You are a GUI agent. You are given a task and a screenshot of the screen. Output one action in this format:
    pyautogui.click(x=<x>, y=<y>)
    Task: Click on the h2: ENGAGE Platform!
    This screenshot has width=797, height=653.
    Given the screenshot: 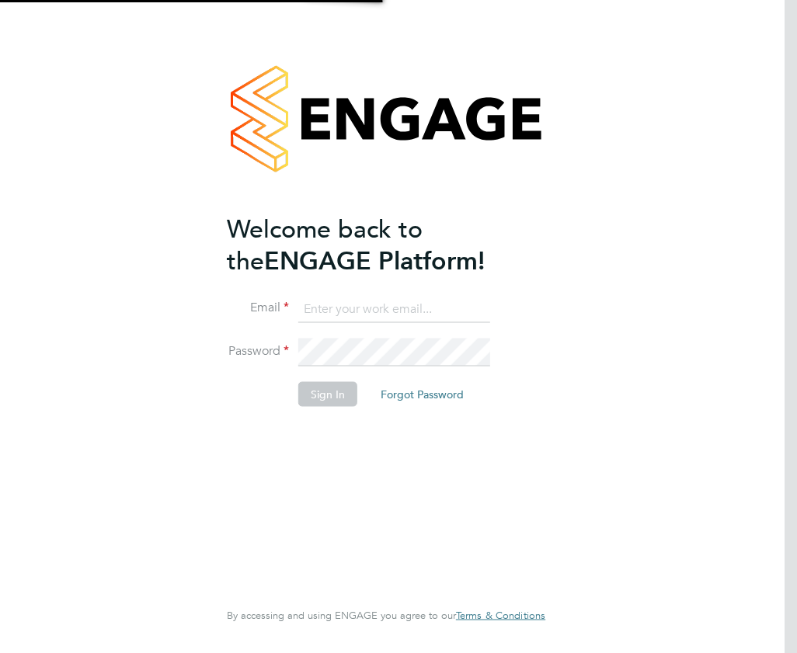 What is the action you would take?
    pyautogui.click(x=378, y=245)
    